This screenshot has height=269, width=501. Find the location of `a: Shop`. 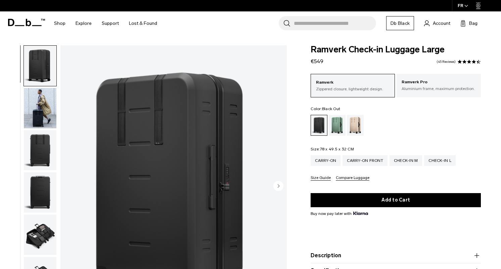

a: Shop is located at coordinates (60, 23).